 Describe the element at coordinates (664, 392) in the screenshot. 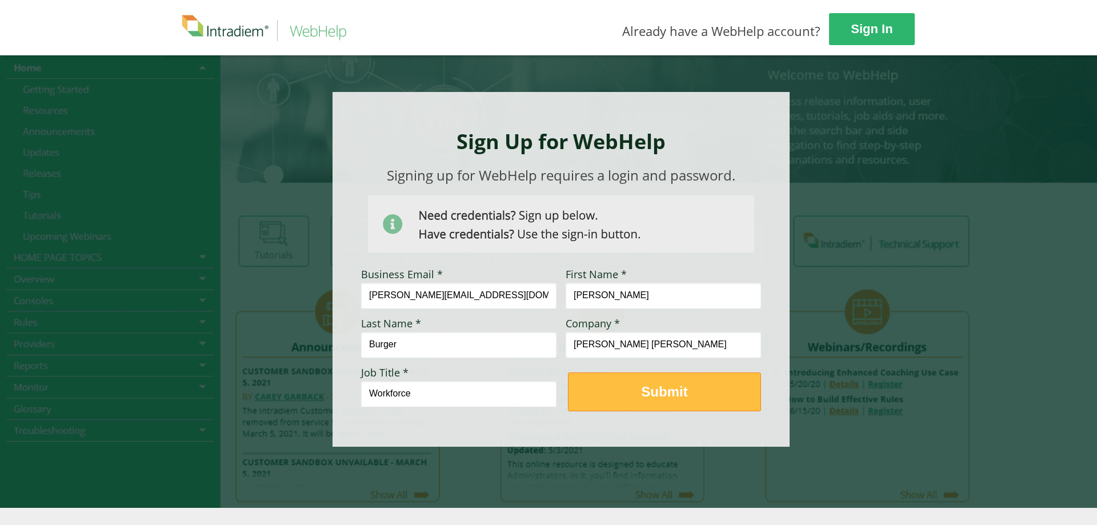

I see `strong: Submit` at that location.